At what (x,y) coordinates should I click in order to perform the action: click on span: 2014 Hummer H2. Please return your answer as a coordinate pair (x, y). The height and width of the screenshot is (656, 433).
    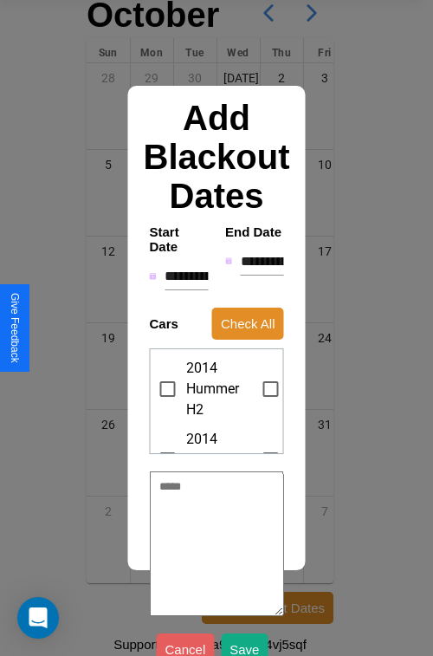
    Looking at the image, I should click on (213, 389).